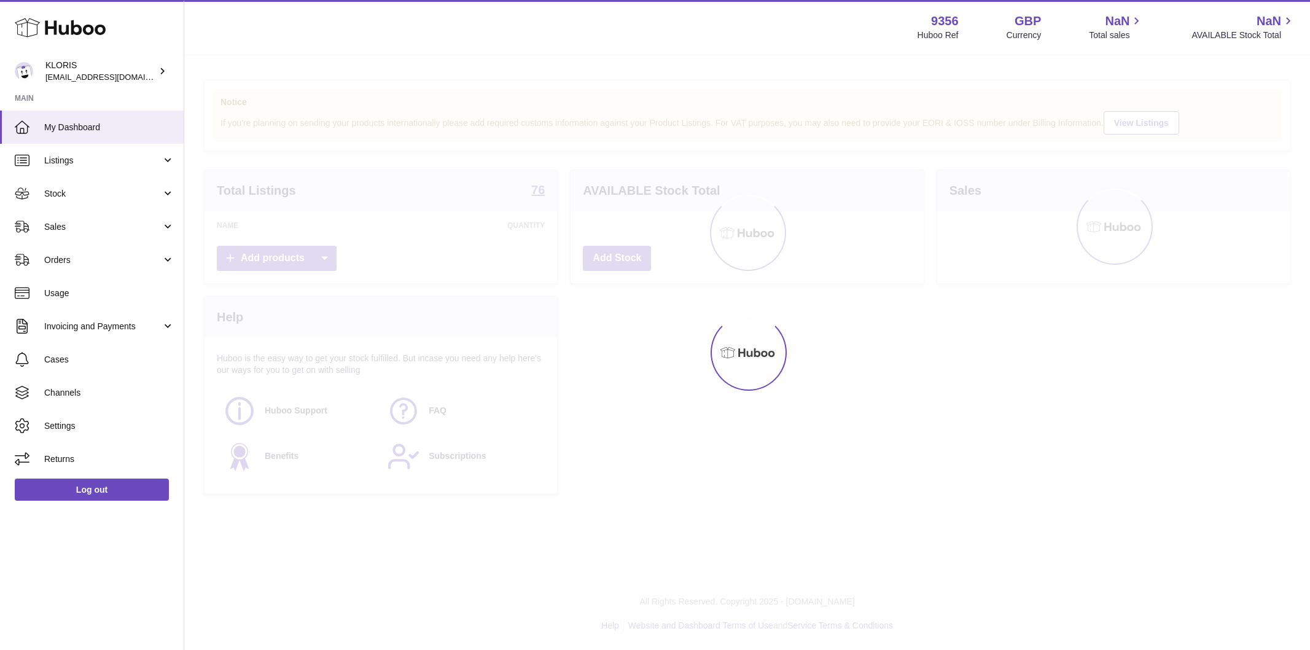  Describe the element at coordinates (101, 71) in the screenshot. I see `div: KLORIS` at that location.